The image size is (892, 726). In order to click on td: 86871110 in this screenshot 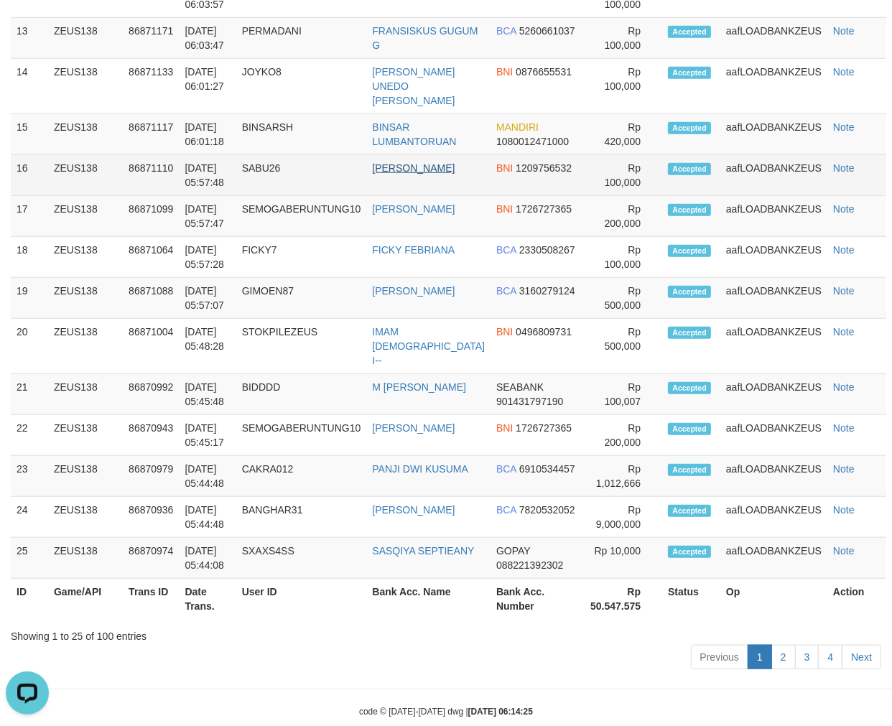, I will do `click(151, 175)`.